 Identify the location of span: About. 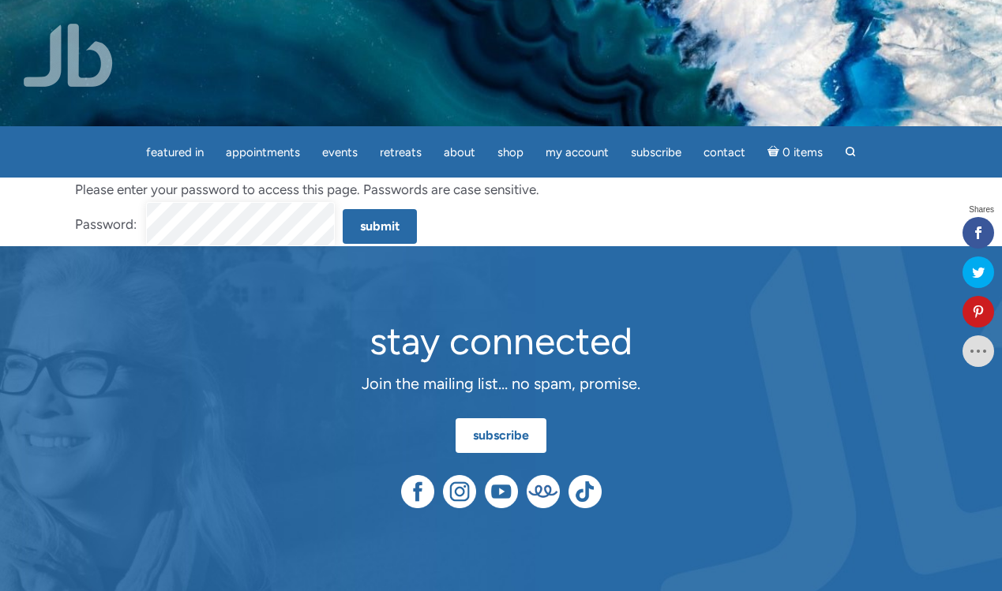
(460, 152).